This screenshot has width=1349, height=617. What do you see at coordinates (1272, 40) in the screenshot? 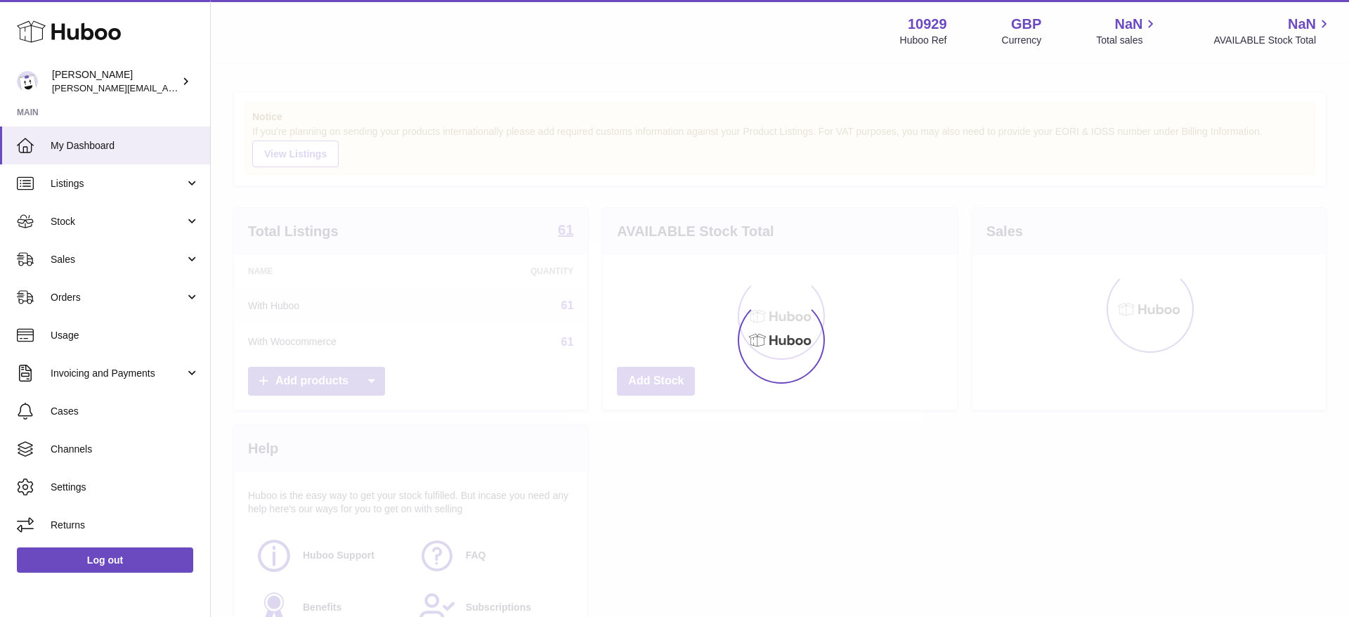
I see `span: AVAILABLE Stock Total` at bounding box center [1272, 40].